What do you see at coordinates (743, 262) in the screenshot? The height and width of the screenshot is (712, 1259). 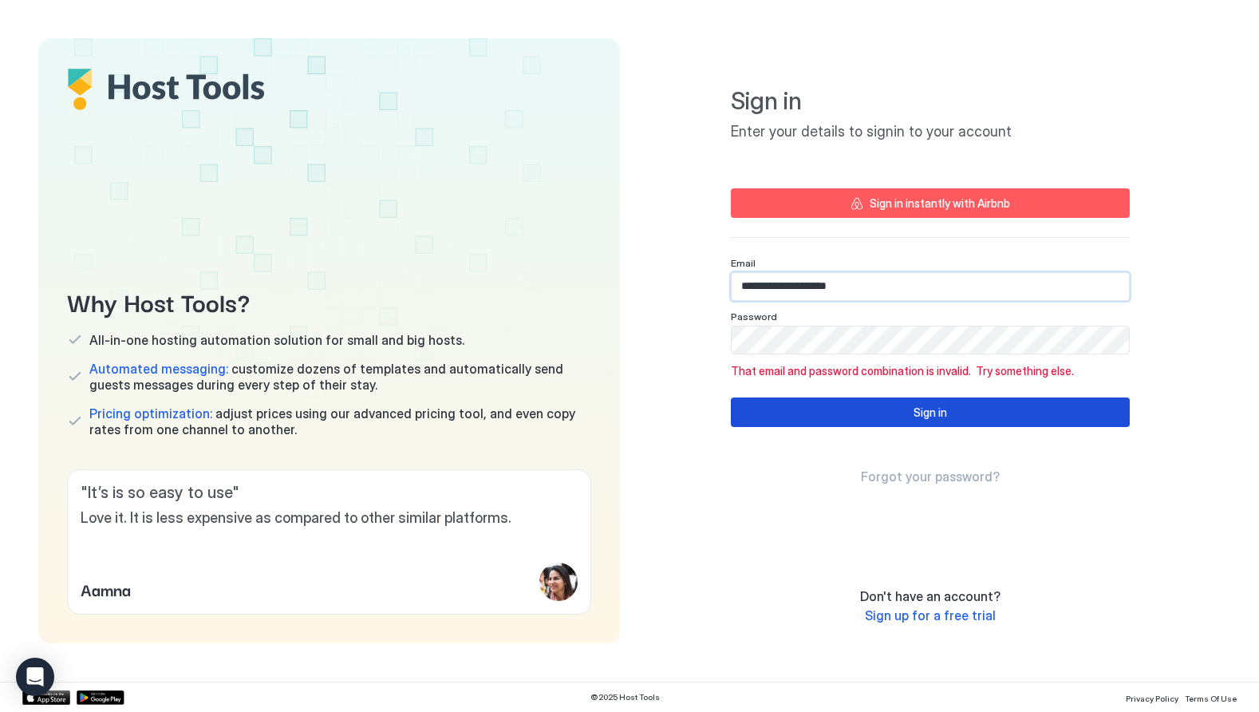 I see `span: Email` at bounding box center [743, 262].